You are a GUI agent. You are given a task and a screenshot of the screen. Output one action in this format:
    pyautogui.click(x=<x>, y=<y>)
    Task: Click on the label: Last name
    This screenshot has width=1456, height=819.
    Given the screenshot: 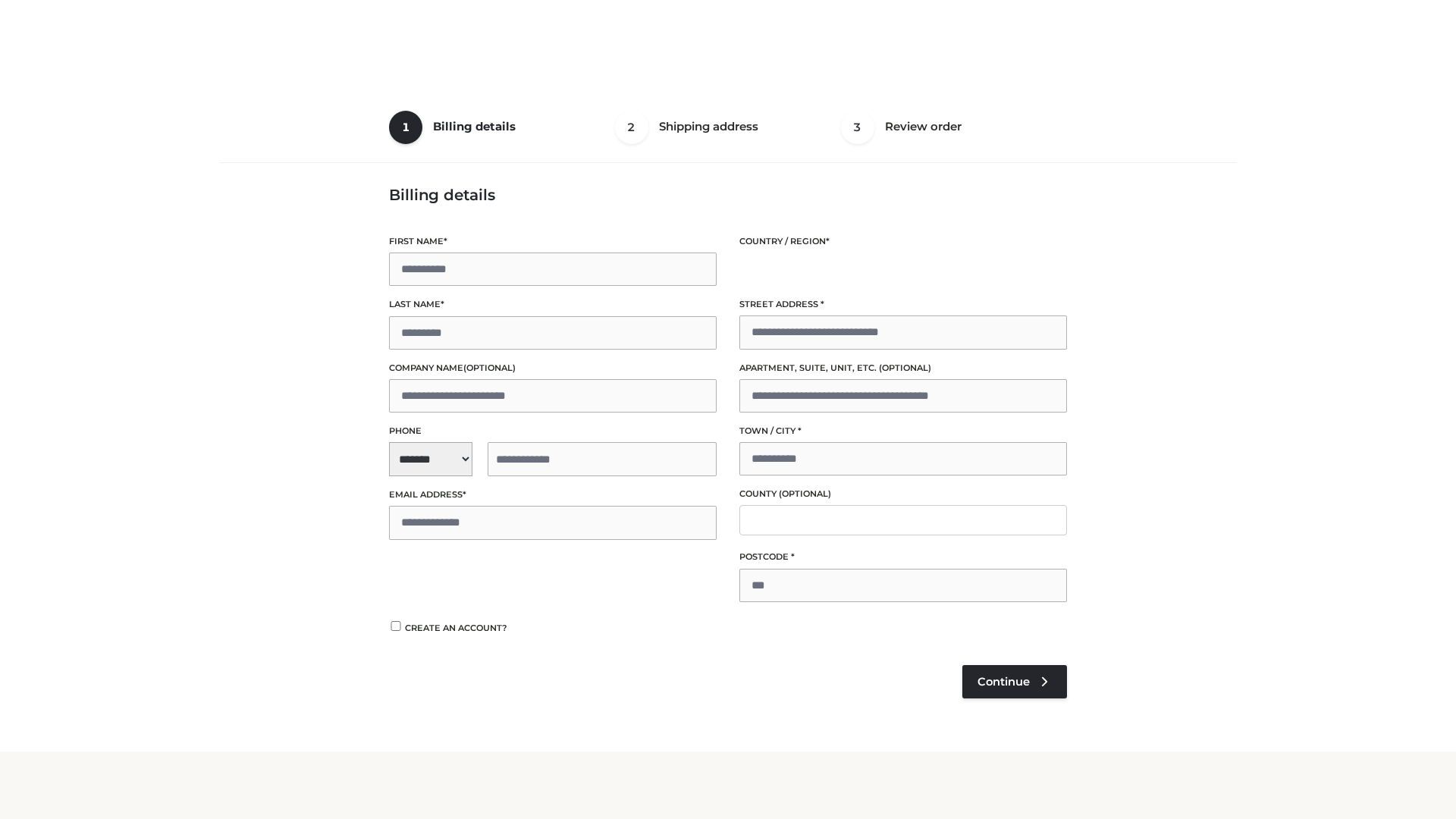 What is the action you would take?
    pyautogui.click(x=553, y=305)
    